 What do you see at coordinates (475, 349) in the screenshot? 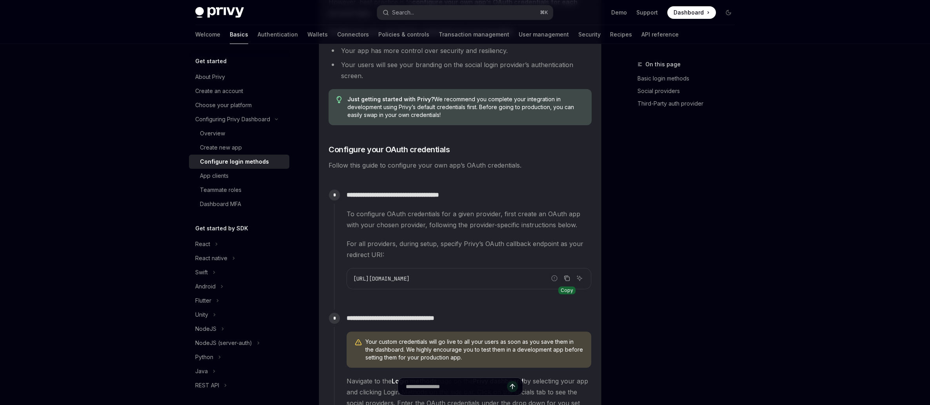
I see `span: Your custom credentials will go live to all your users as soon as you save them in the dashboard....` at bounding box center [475, 349].